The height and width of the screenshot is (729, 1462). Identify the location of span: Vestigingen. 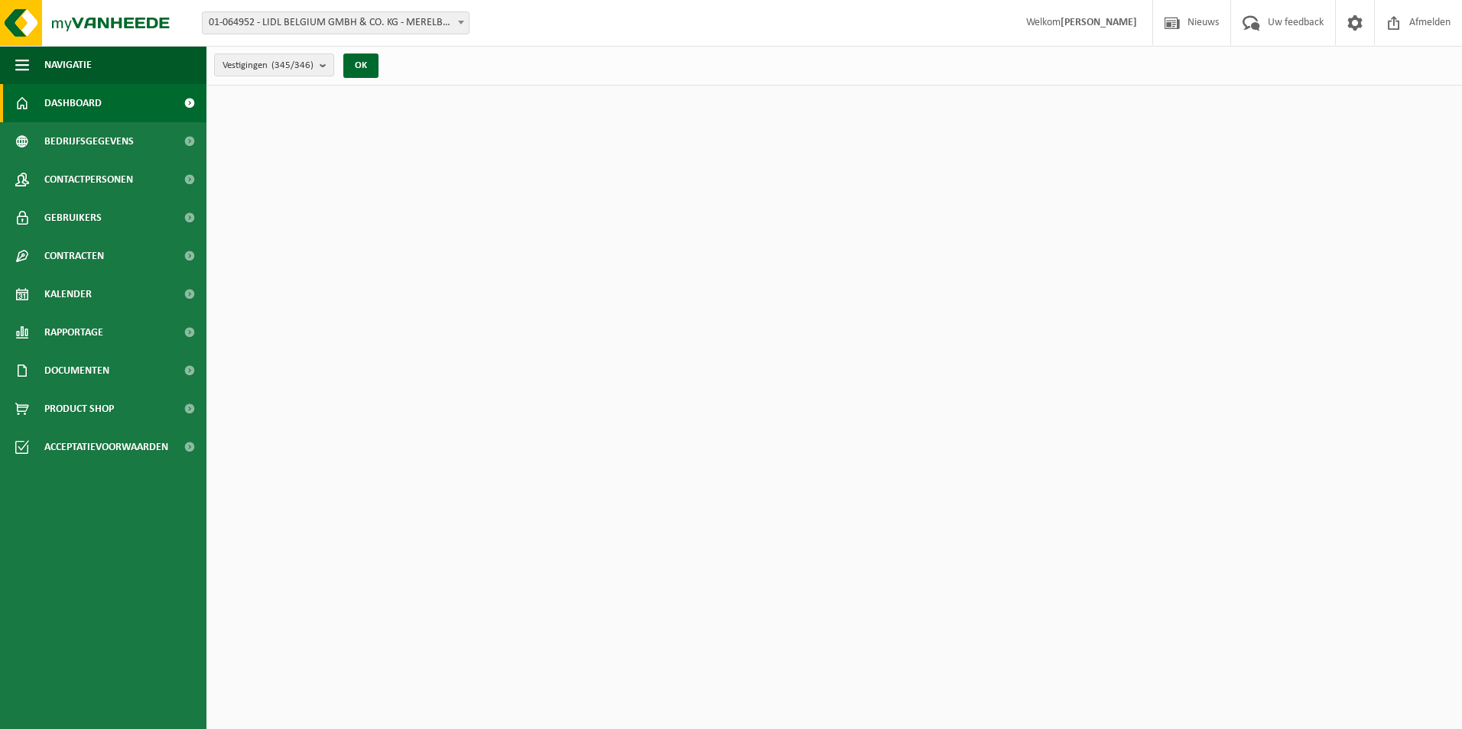
(268, 66).